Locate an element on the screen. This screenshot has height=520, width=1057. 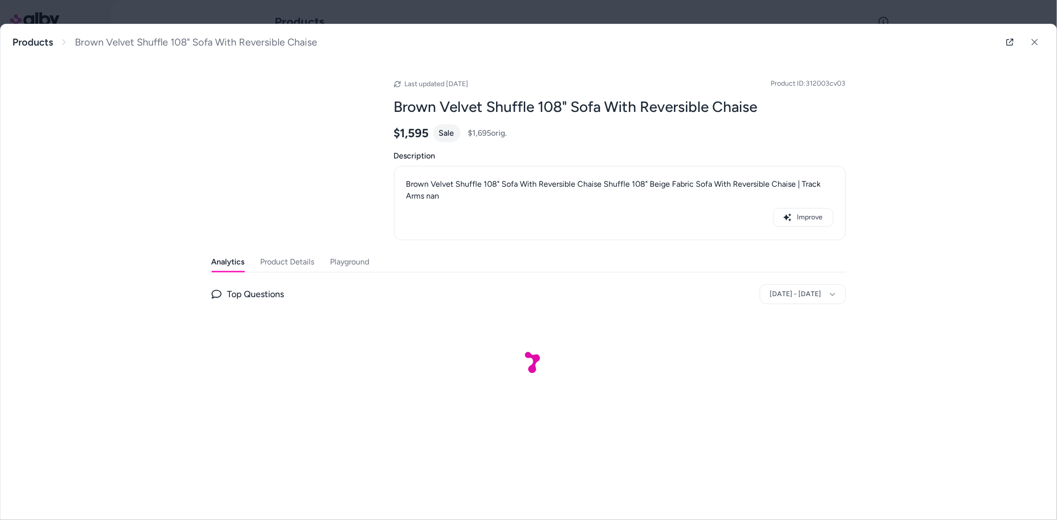
a: Products is located at coordinates (33, 42).